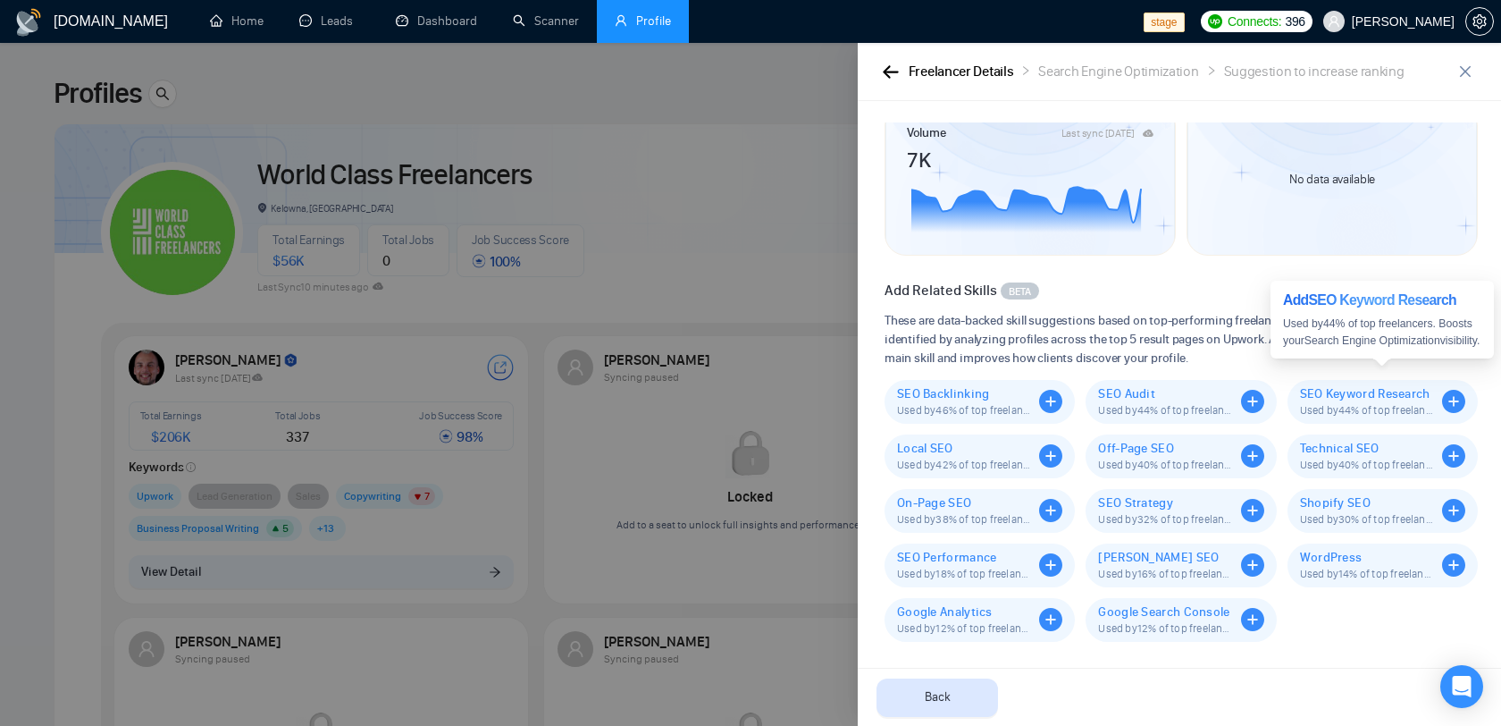 Image resolution: width=1501 pixels, height=726 pixels. I want to click on article: Volume, so click(926, 133).